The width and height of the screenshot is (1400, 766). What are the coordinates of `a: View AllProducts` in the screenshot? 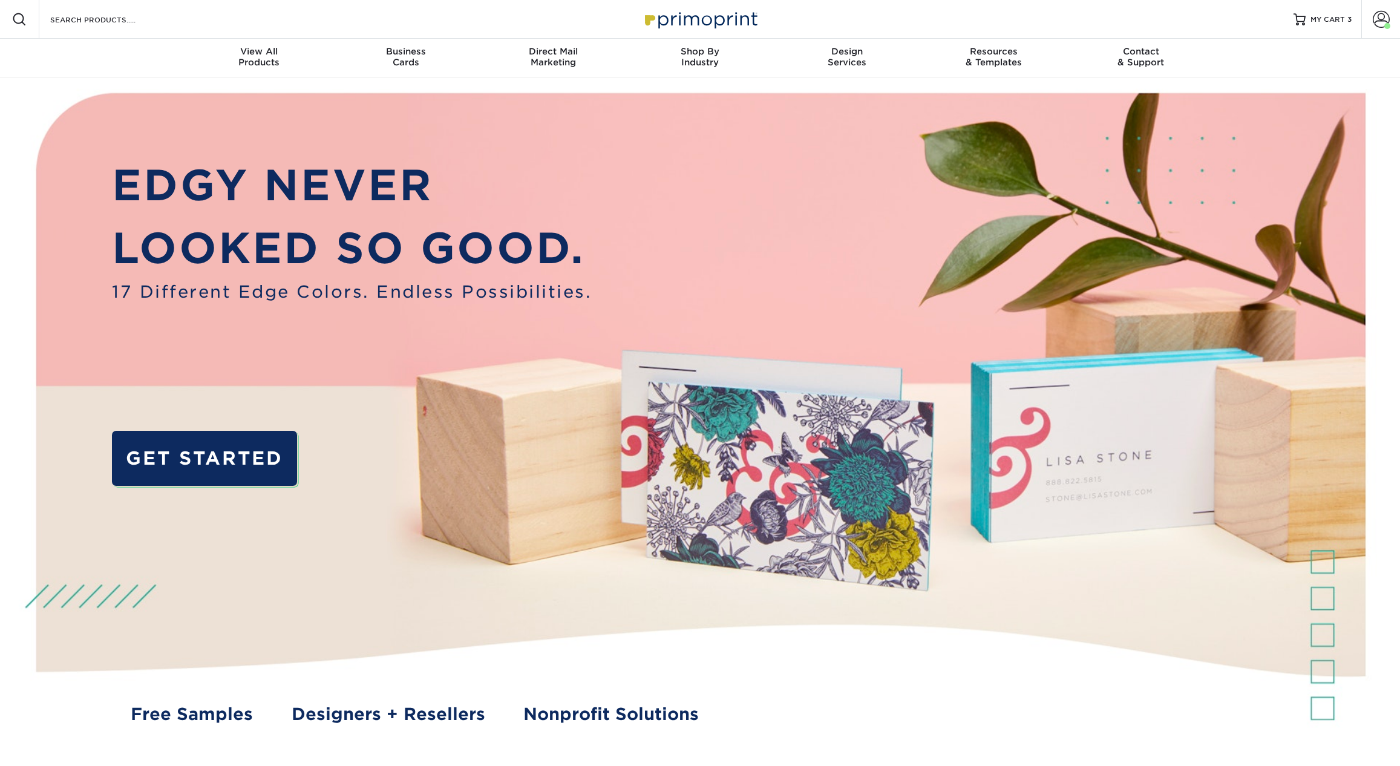 It's located at (259, 58).